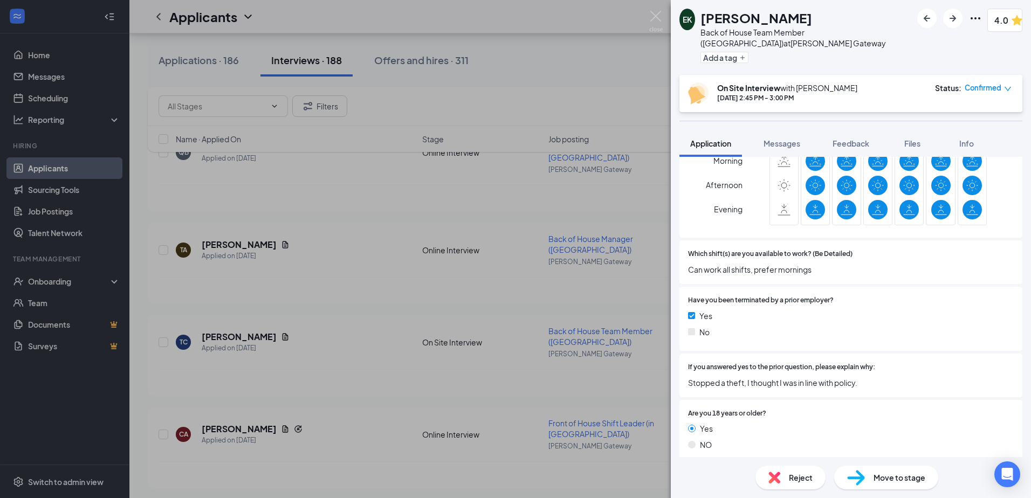 Image resolution: width=1031 pixels, height=498 pixels. What do you see at coordinates (927, 18) in the screenshot?
I see `svg: ArrowLeftNew` at bounding box center [927, 18].